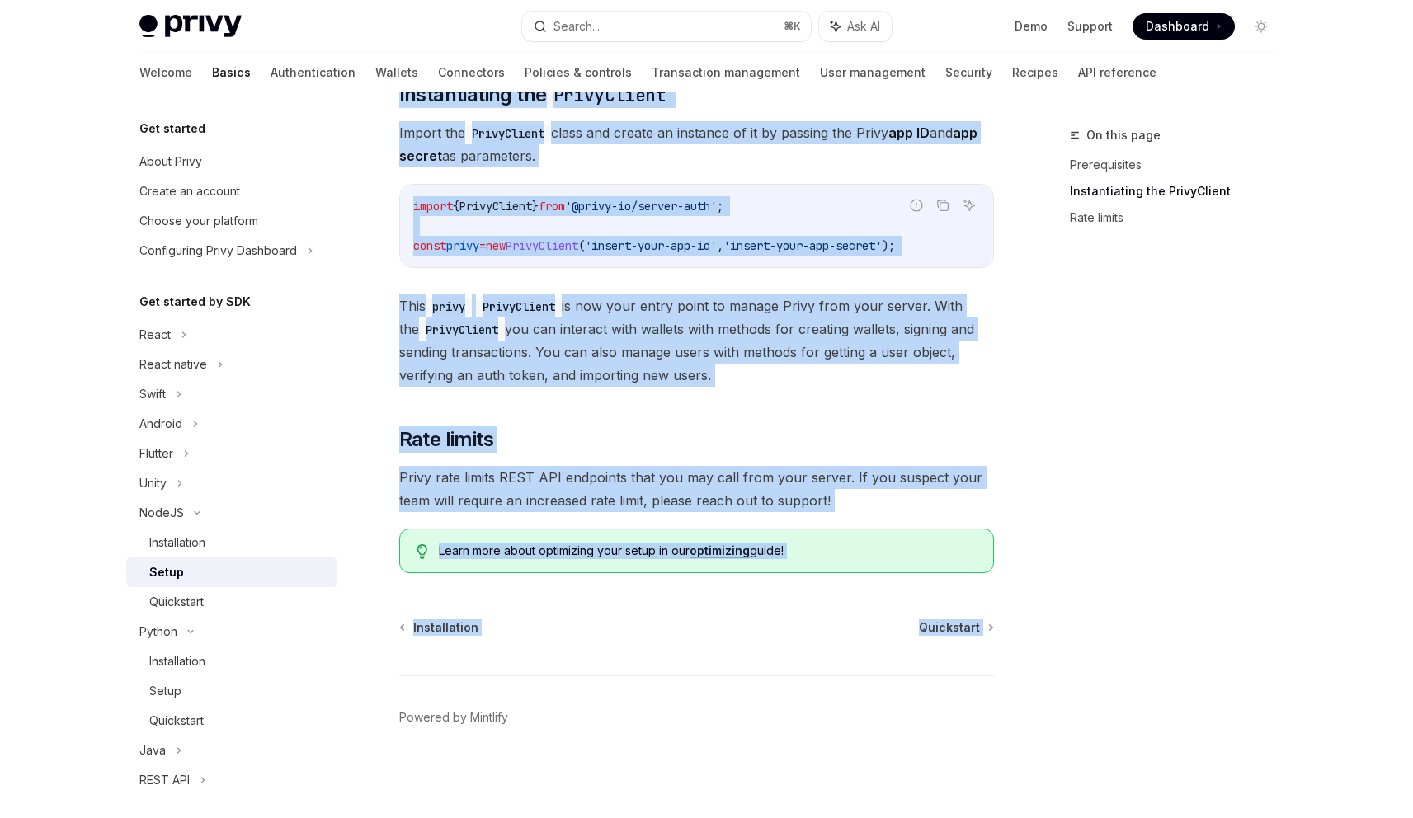 The height and width of the screenshot is (818, 1413). What do you see at coordinates (707, 551) in the screenshot?
I see `span: Learn more about optimizing your setup in our guide!` at bounding box center [707, 551].